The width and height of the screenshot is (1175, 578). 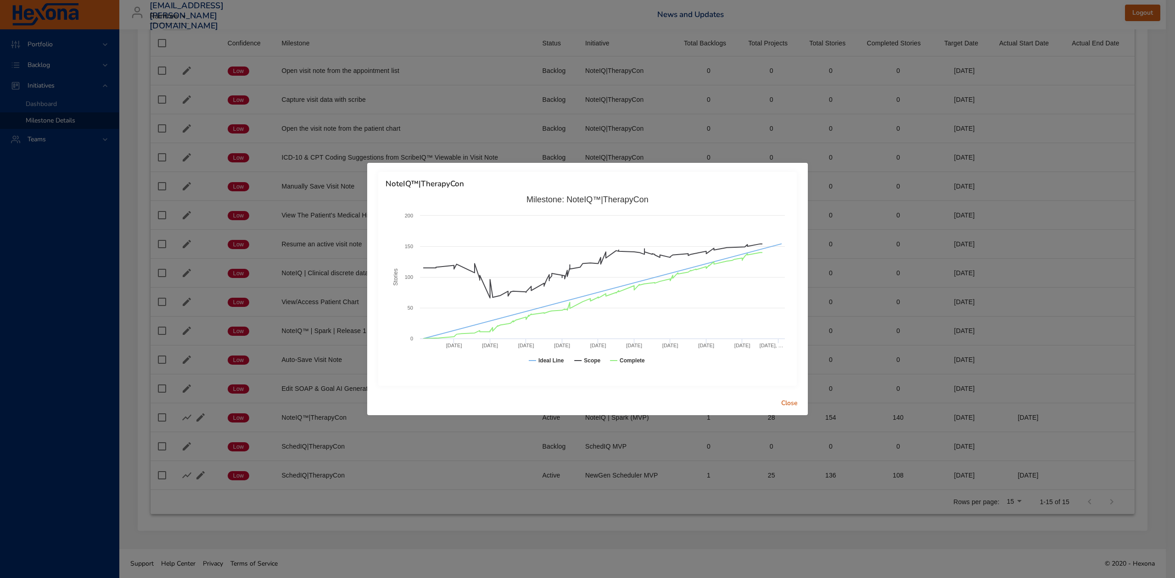 What do you see at coordinates (410, 308) in the screenshot?
I see `text: 50` at bounding box center [410, 308].